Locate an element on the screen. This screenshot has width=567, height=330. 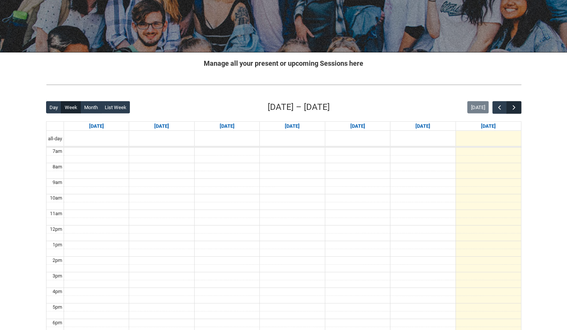
button: Day is located at coordinates (54, 107).